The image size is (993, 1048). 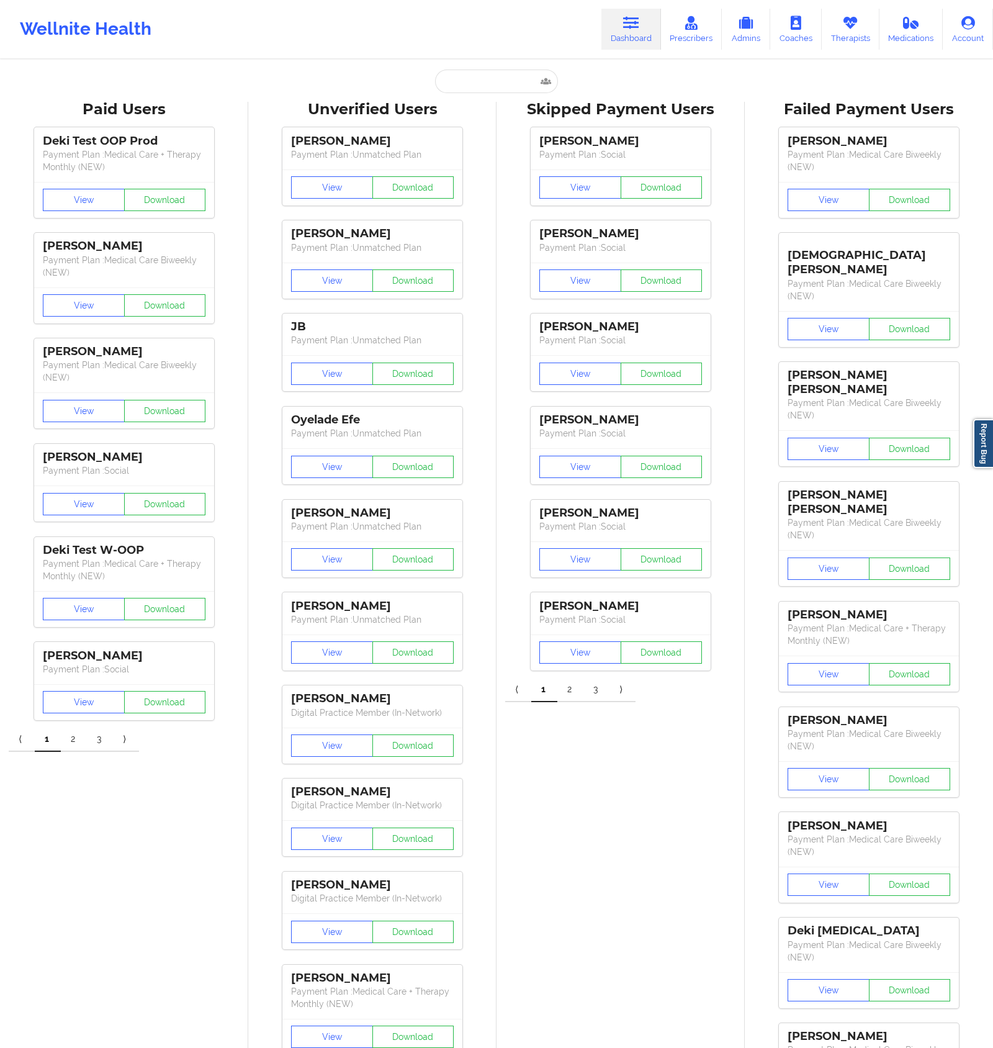 I want to click on div: Unverified Users, so click(x=372, y=109).